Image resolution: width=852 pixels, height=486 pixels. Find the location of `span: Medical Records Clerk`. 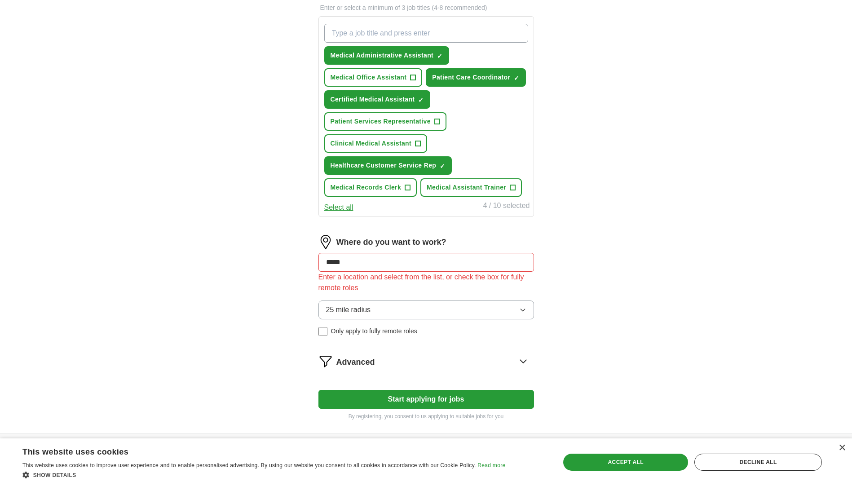

span: Medical Records Clerk is located at coordinates (366, 187).